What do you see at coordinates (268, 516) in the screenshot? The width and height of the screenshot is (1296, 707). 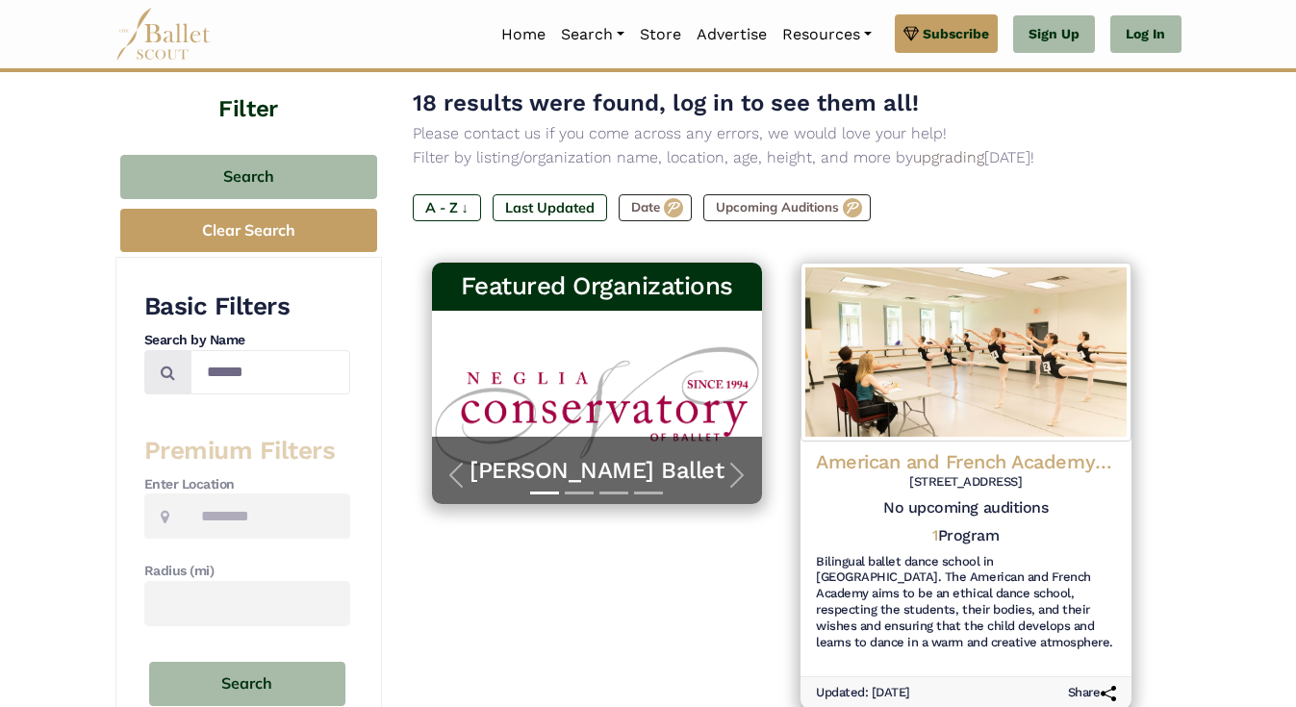 I see `input: Location` at bounding box center [268, 516].